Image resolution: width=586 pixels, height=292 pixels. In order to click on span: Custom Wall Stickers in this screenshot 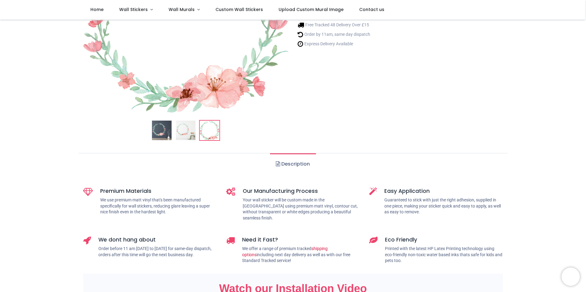, I will do `click(239, 10)`.